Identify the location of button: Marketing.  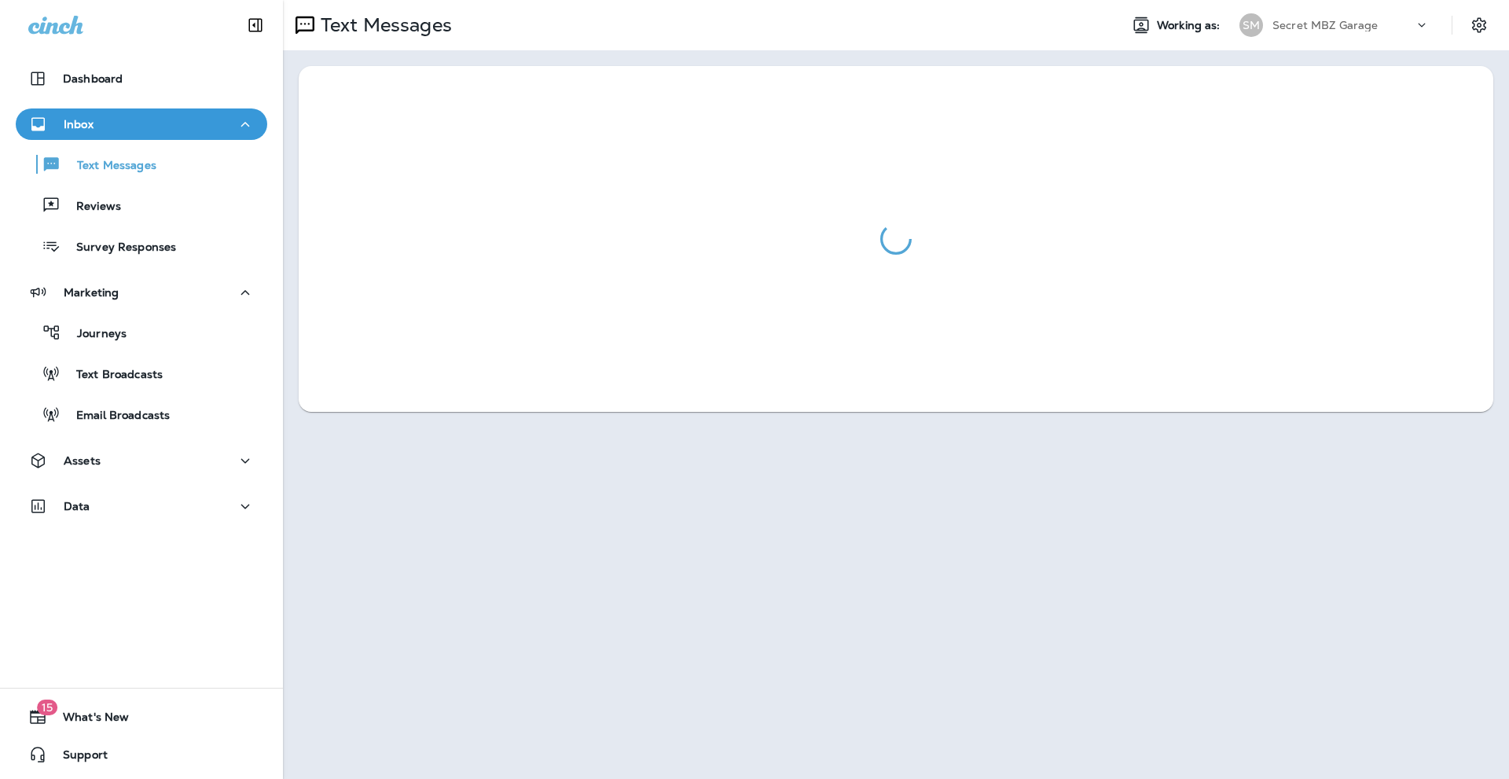
(141, 292).